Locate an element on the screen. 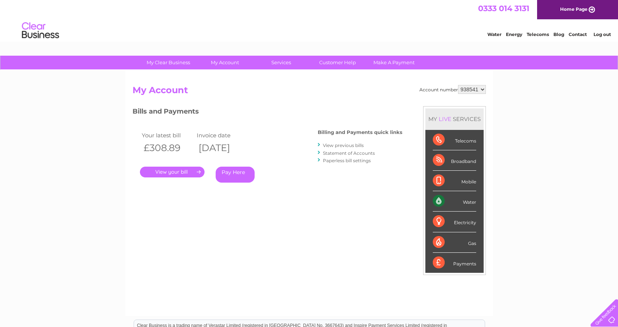  div: Account number is located at coordinates (453, 90).